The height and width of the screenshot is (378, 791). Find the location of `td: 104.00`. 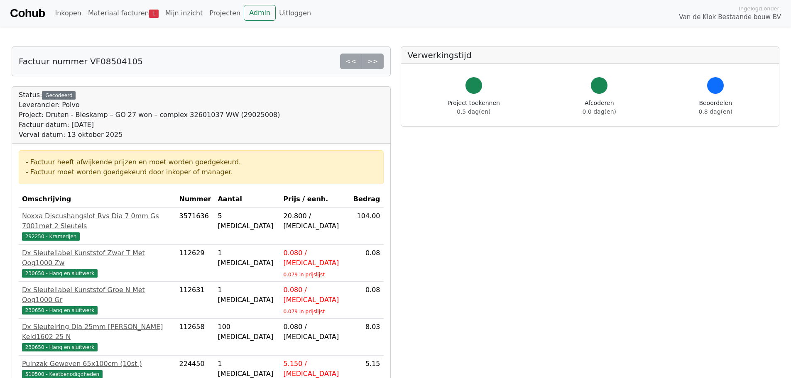

td: 104.00 is located at coordinates (366, 226).